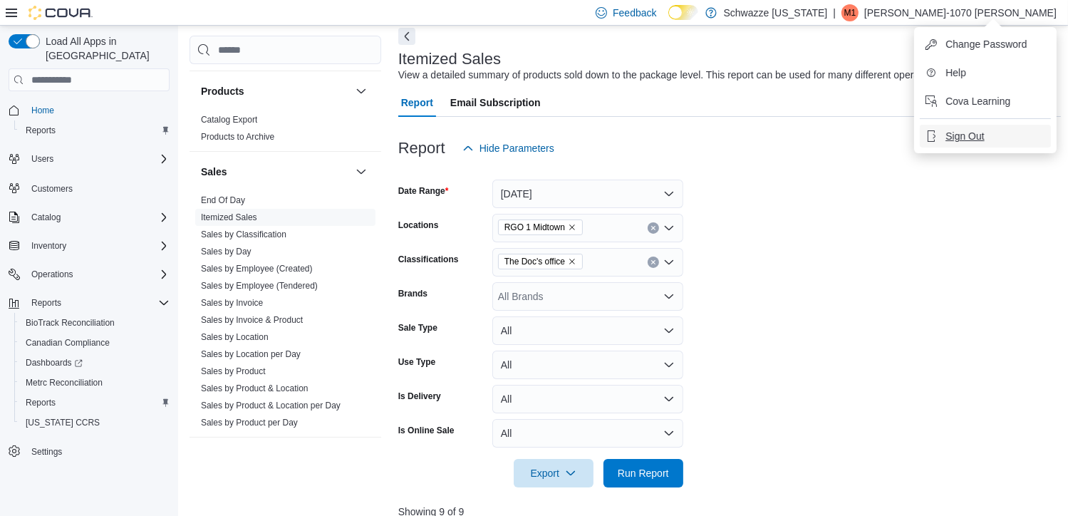 The image size is (1068, 516). Describe the element at coordinates (233, 371) in the screenshot. I see `span: Sales by Product` at that location.